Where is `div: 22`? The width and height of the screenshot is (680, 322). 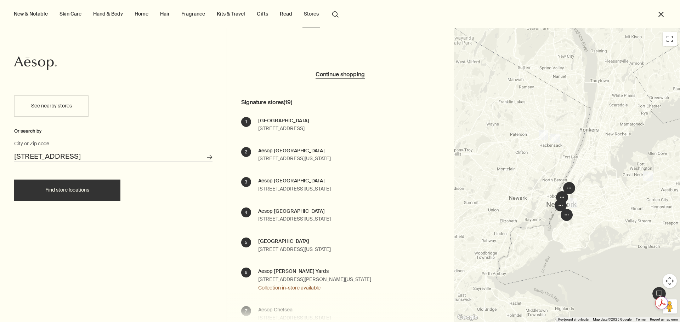
div: 22 is located at coordinates (647, 176).